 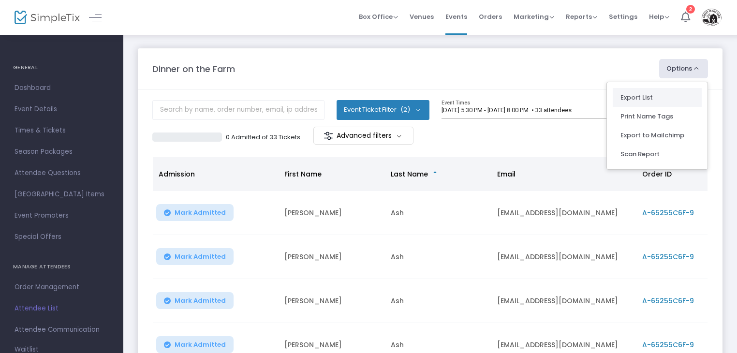 I want to click on span: Settings, so click(x=623, y=16).